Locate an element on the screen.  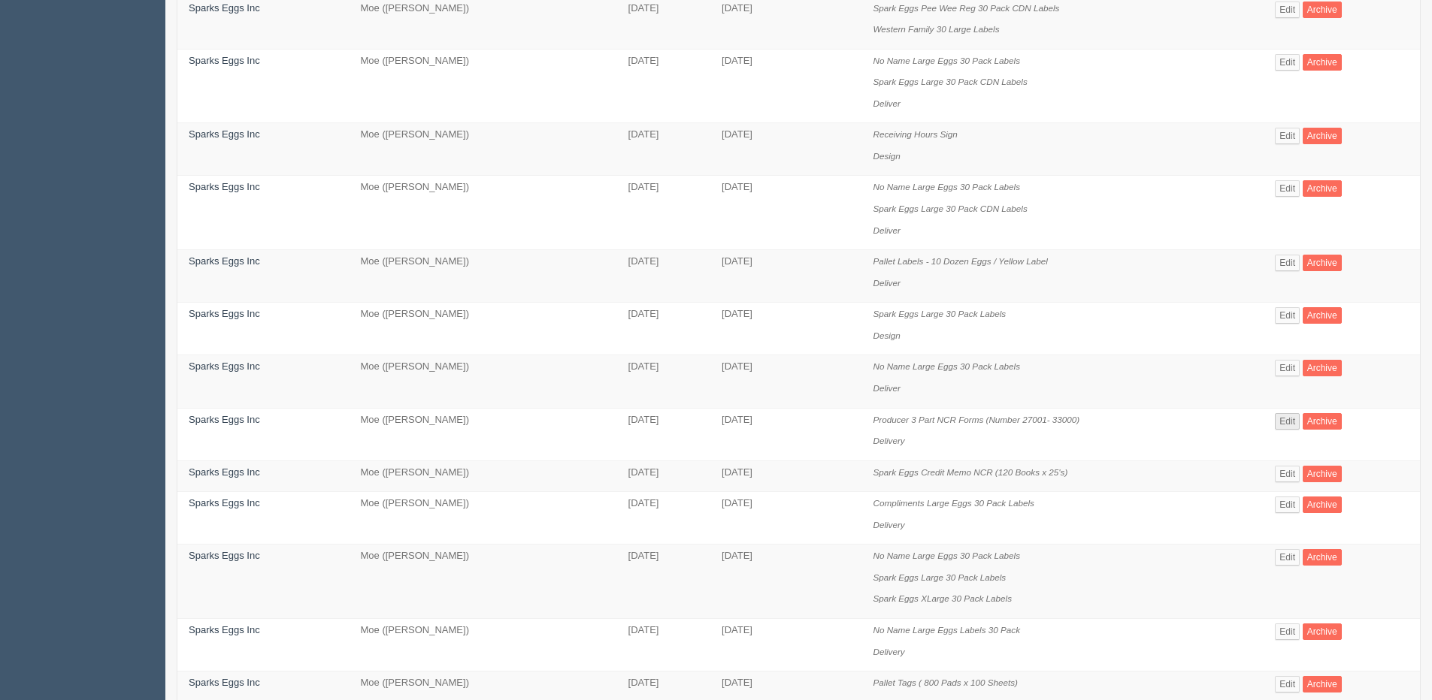
i: Spark Eggs XLarge 30 Pack Labels is located at coordinates (942, 598).